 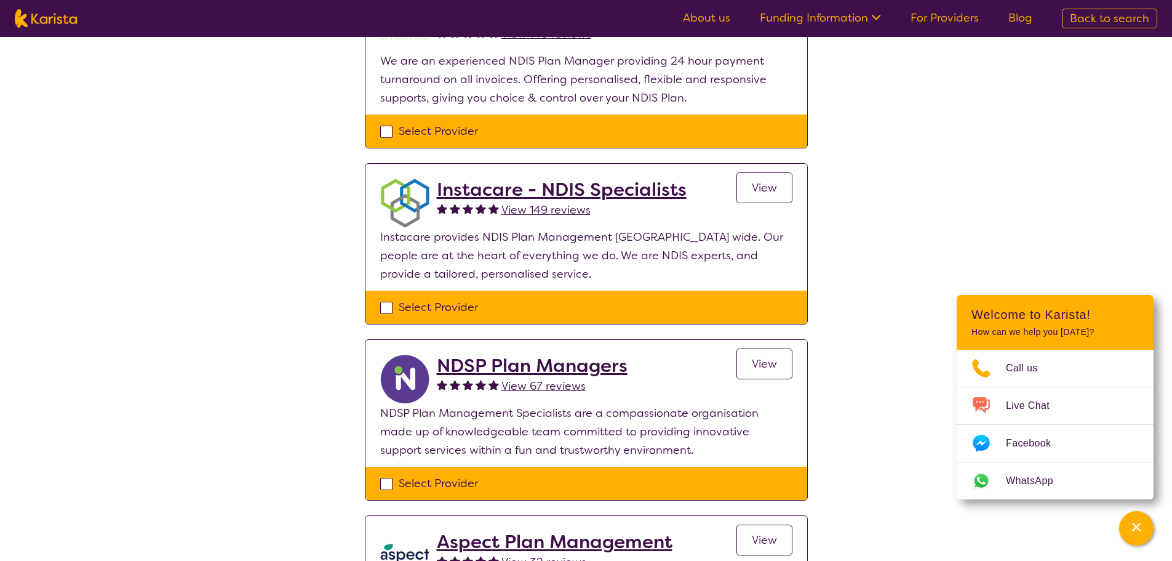 What do you see at coordinates (1020, 18) in the screenshot?
I see `a: Blog` at bounding box center [1020, 18].